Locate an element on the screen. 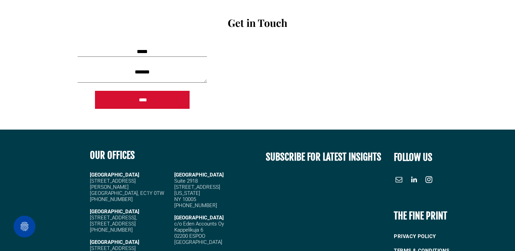 The width and height of the screenshot is (515, 251). b: OUR OFFICES is located at coordinates (112, 155).